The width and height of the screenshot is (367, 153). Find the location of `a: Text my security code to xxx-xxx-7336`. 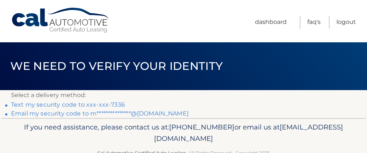

a: Text my security code to xxx-xxx-7336 is located at coordinates (68, 105).